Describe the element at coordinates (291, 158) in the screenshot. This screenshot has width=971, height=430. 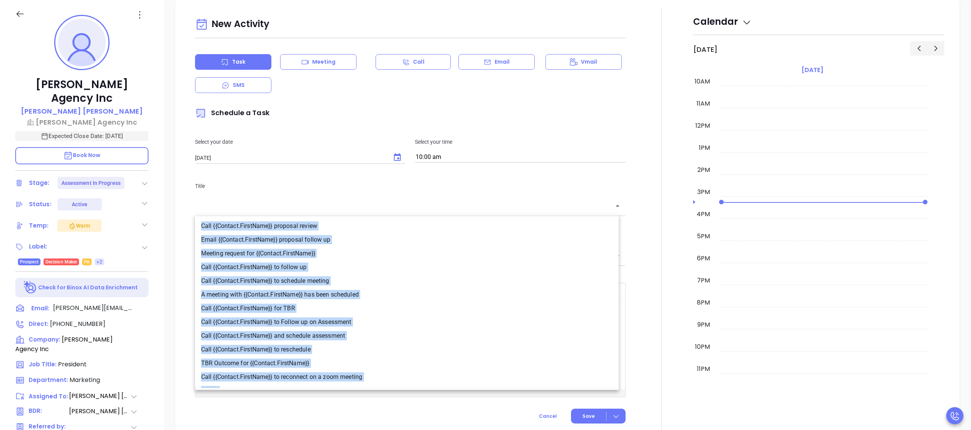
I see `input: MM/DD/YYYY` at that location.